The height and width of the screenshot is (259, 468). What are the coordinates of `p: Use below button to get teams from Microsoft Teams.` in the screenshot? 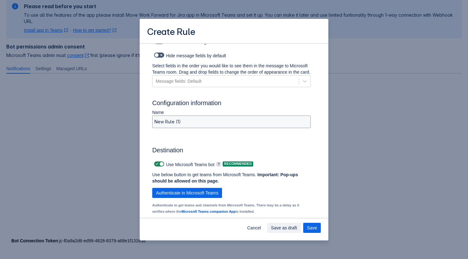 It's located at (227, 178).